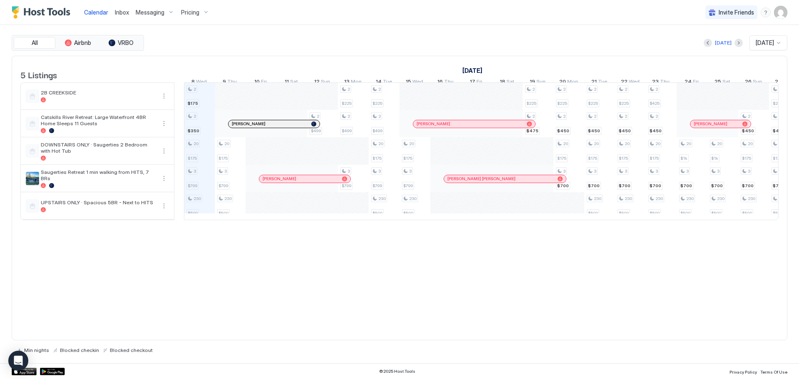  I want to click on div: Open Intercom Messenger, so click(18, 361).